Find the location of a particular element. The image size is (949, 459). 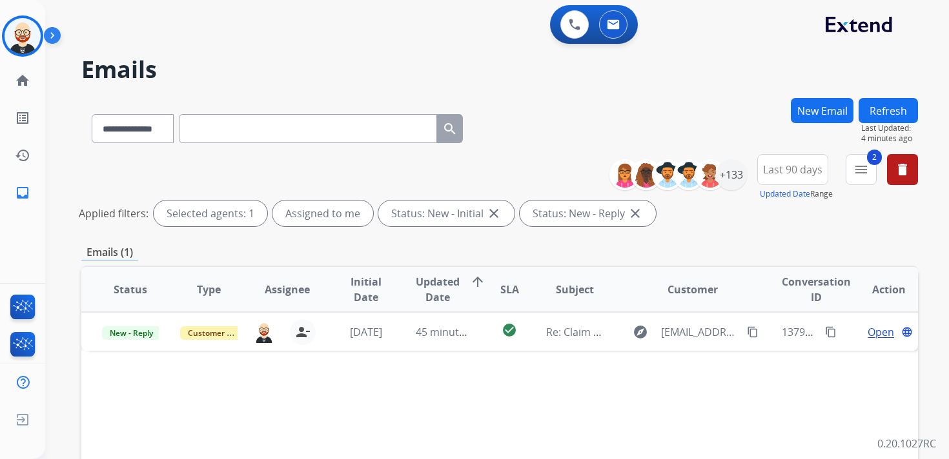

button: 2 is located at coordinates (861, 170).